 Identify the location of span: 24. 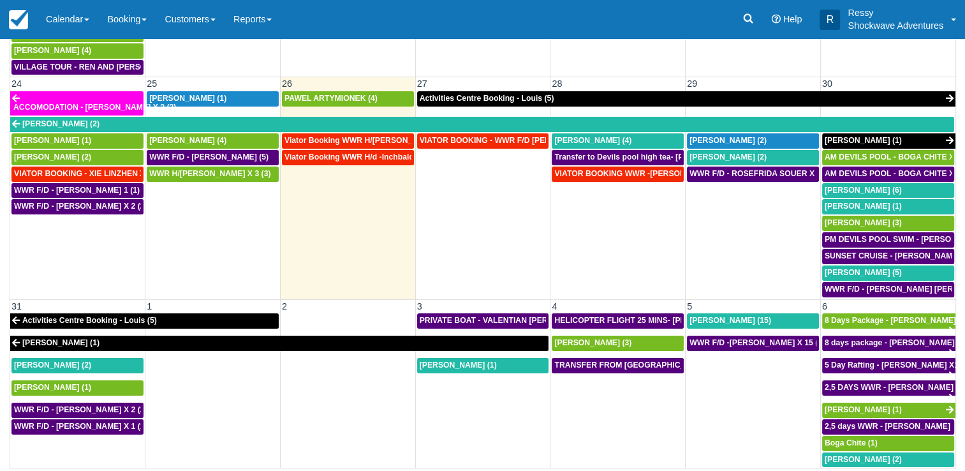
(17, 84).